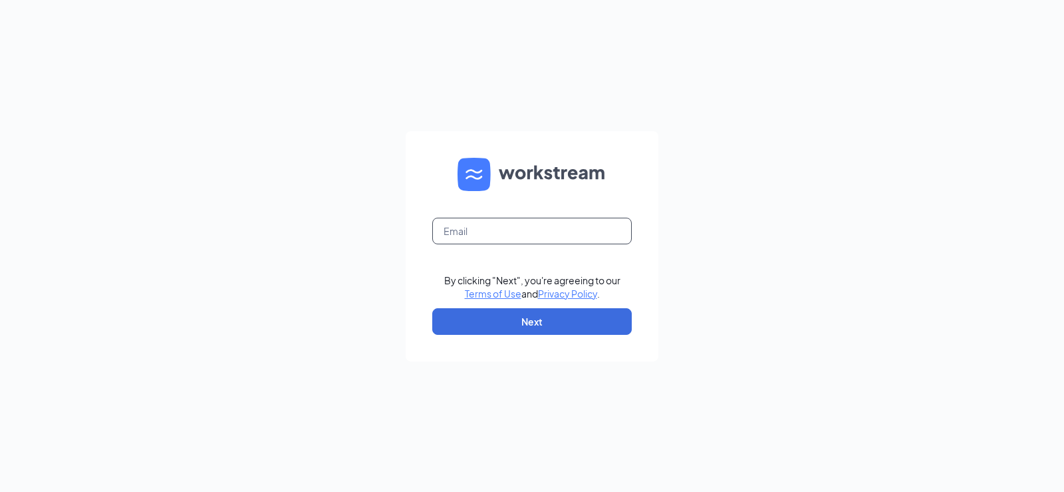 This screenshot has height=492, width=1064. I want to click on div: By clicking "Next", you're agreeing to our and ., so click(532, 287).